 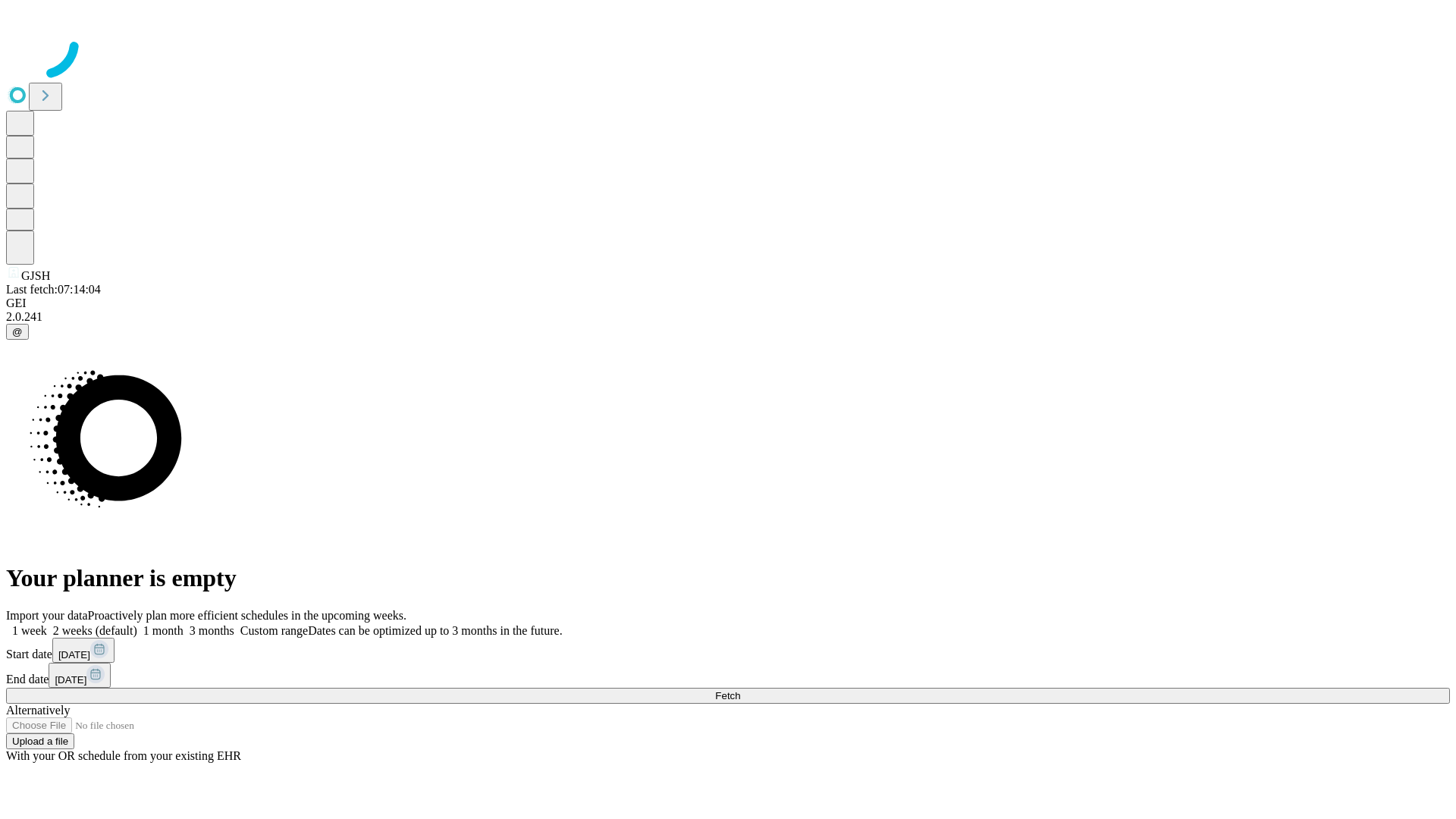 I want to click on span: Last fetch: 07:14:04, so click(x=53, y=289).